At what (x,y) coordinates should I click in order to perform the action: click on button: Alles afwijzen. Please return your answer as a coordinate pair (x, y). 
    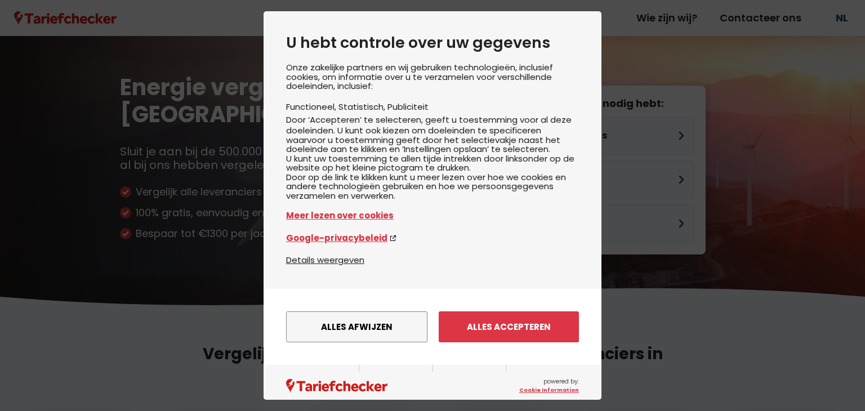
    Looking at the image, I should click on (356, 326).